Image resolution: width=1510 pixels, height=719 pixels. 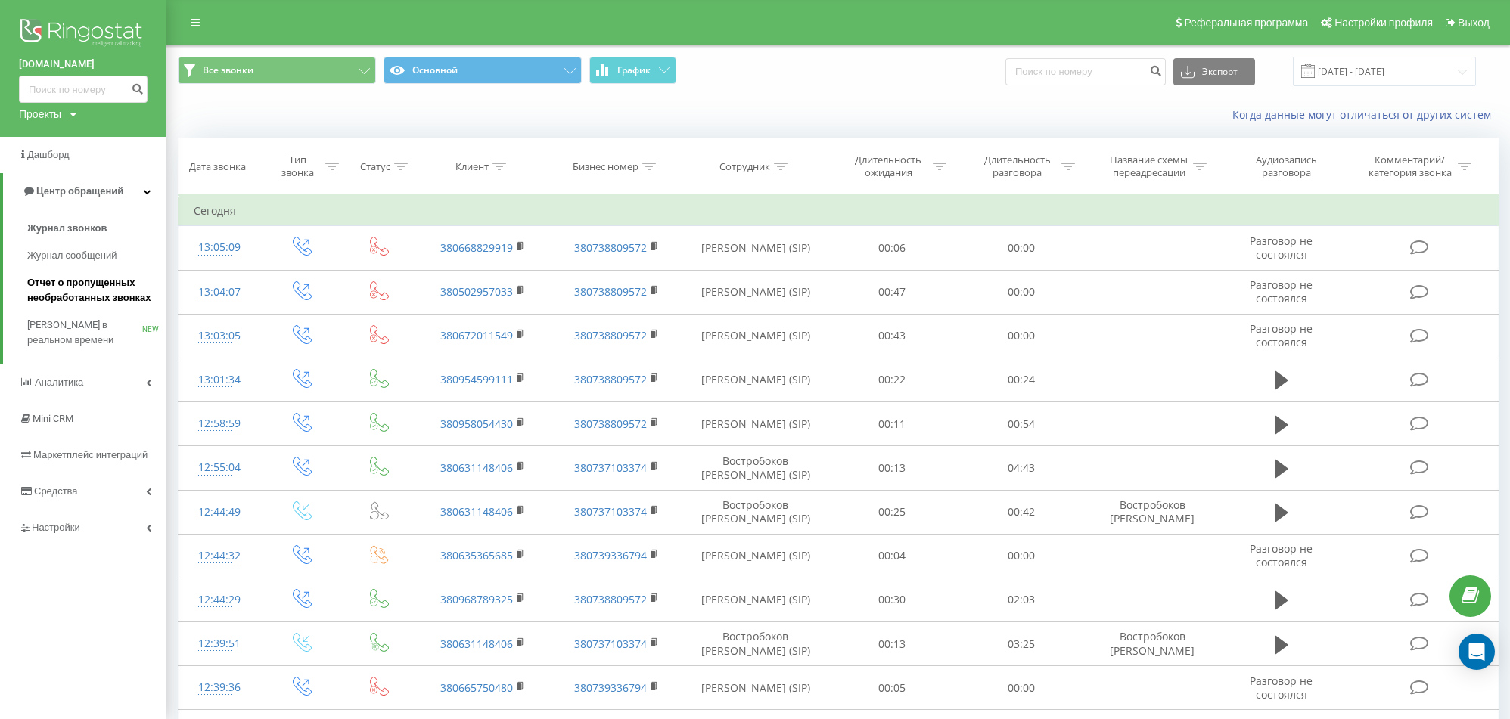 What do you see at coordinates (219, 644) in the screenshot?
I see `div: 12:39:51` at bounding box center [219, 644].